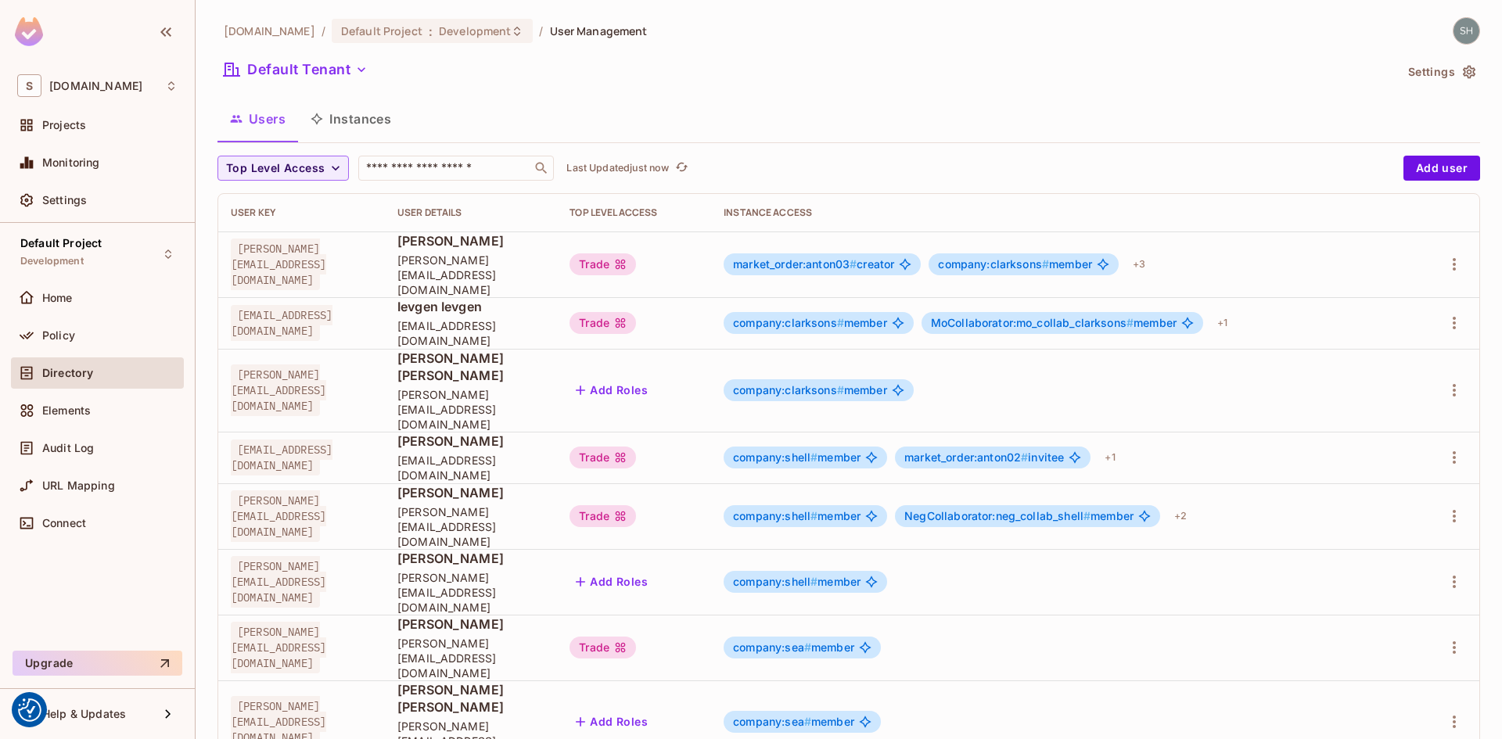 The height and width of the screenshot is (739, 1502). I want to click on span: market_order:anton03, so click(795, 264).